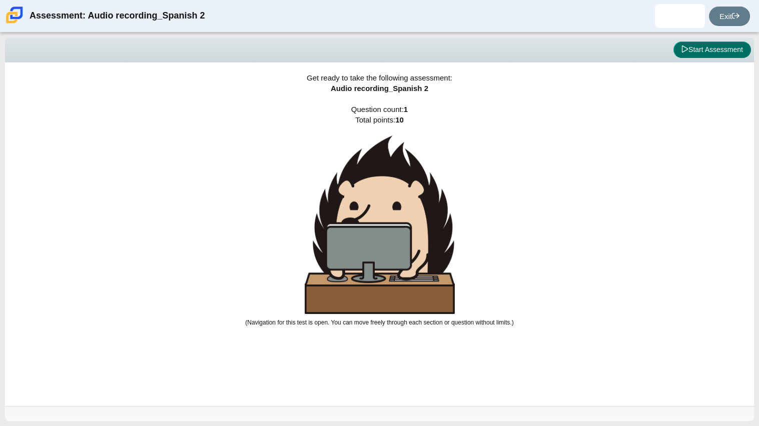 The width and height of the screenshot is (759, 426). I want to click on img: geovanni.valenciag.dsK7rd, so click(680, 16).